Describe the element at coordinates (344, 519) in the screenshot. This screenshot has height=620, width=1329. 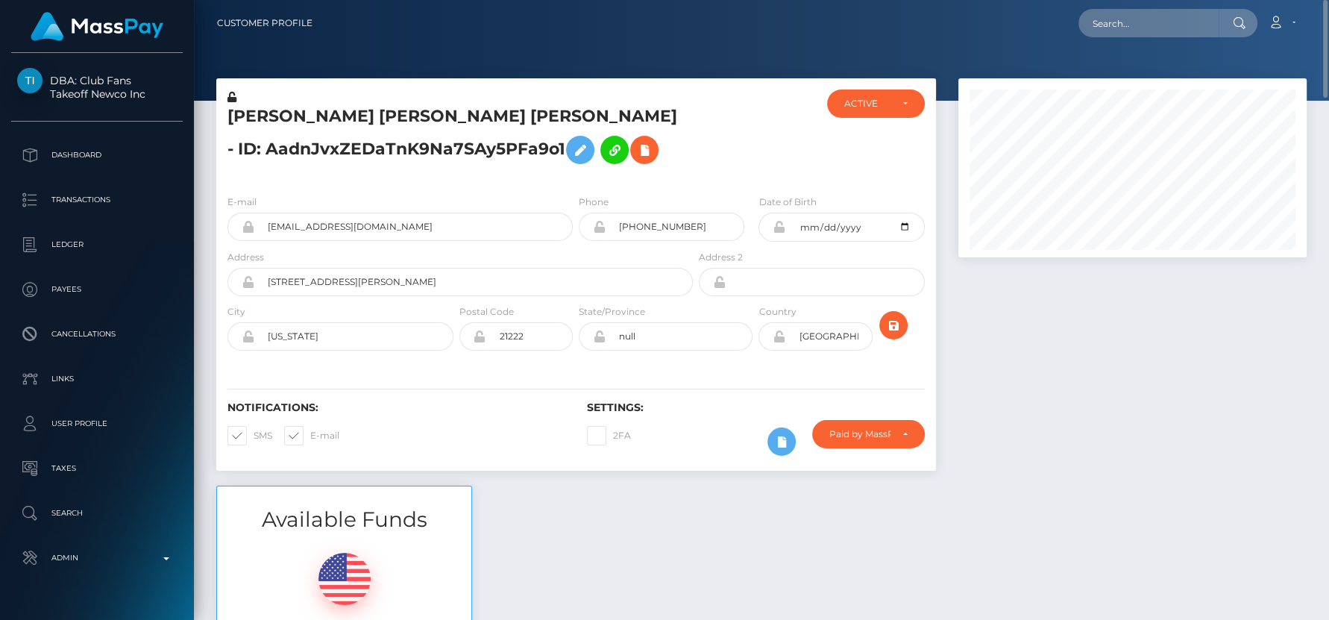
I see `h3: Available Funds` at that location.